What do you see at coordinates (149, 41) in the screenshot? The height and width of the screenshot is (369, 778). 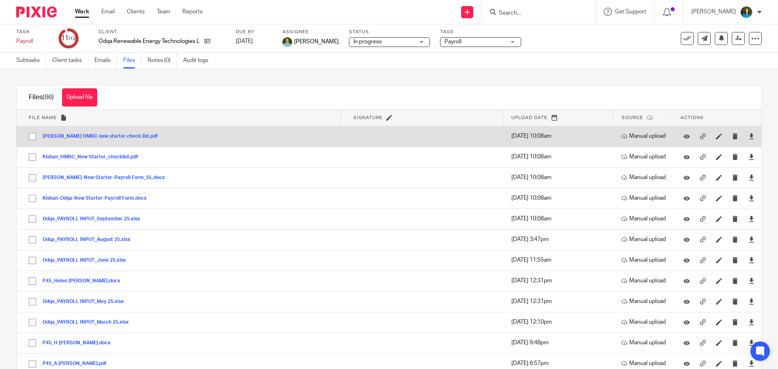 I see `p: Odqa Renewable Energy Technologies Limited` at bounding box center [149, 41].